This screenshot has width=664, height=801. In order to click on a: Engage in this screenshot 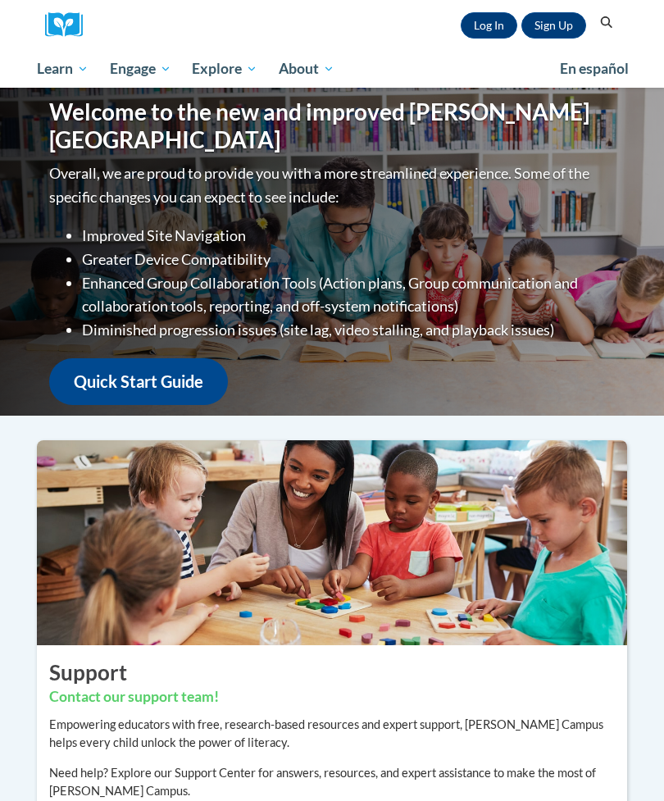, I will do `click(140, 69)`.